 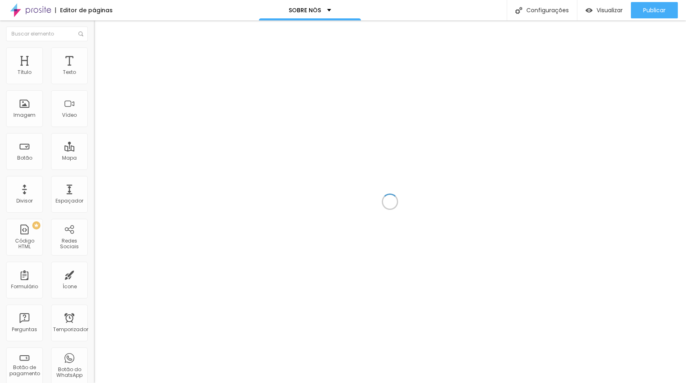 What do you see at coordinates (69, 200) in the screenshot?
I see `font: Espaçador` at bounding box center [69, 200].